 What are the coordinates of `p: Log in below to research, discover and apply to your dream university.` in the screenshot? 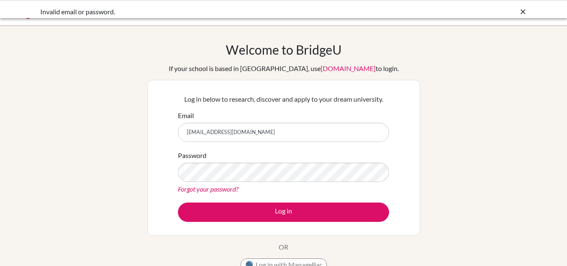 It's located at (283, 99).